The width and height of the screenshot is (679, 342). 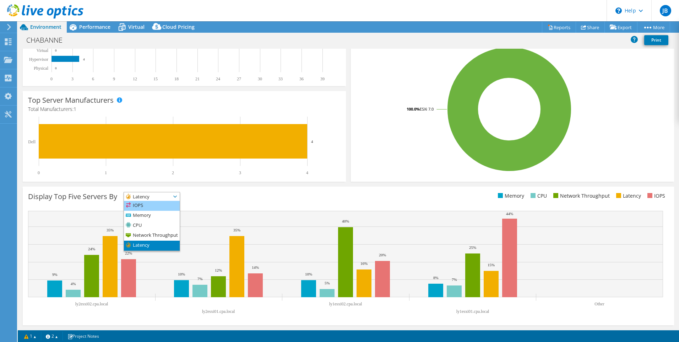 What do you see at coordinates (473, 311) in the screenshot?
I see `text: ly1esxi01.cpa.local` at bounding box center [473, 311].